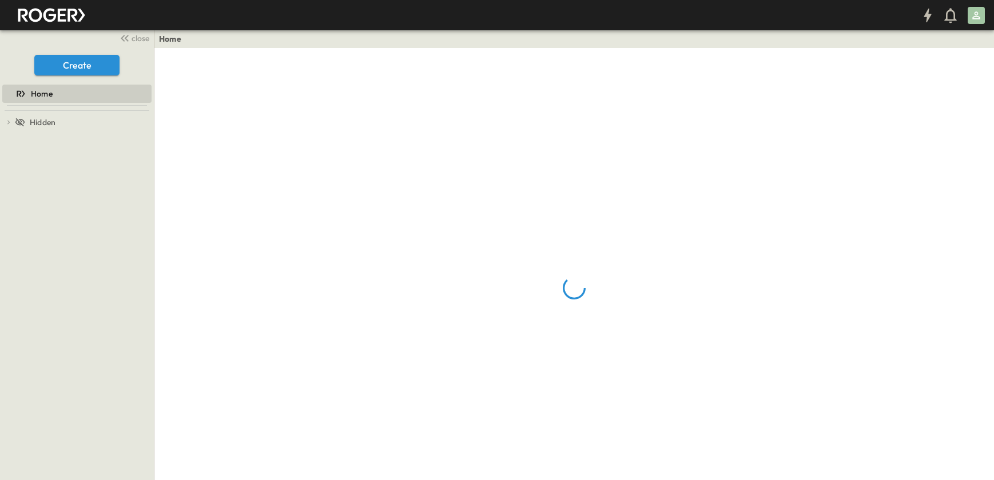  Describe the element at coordinates (133, 38) in the screenshot. I see `button: close` at that location.